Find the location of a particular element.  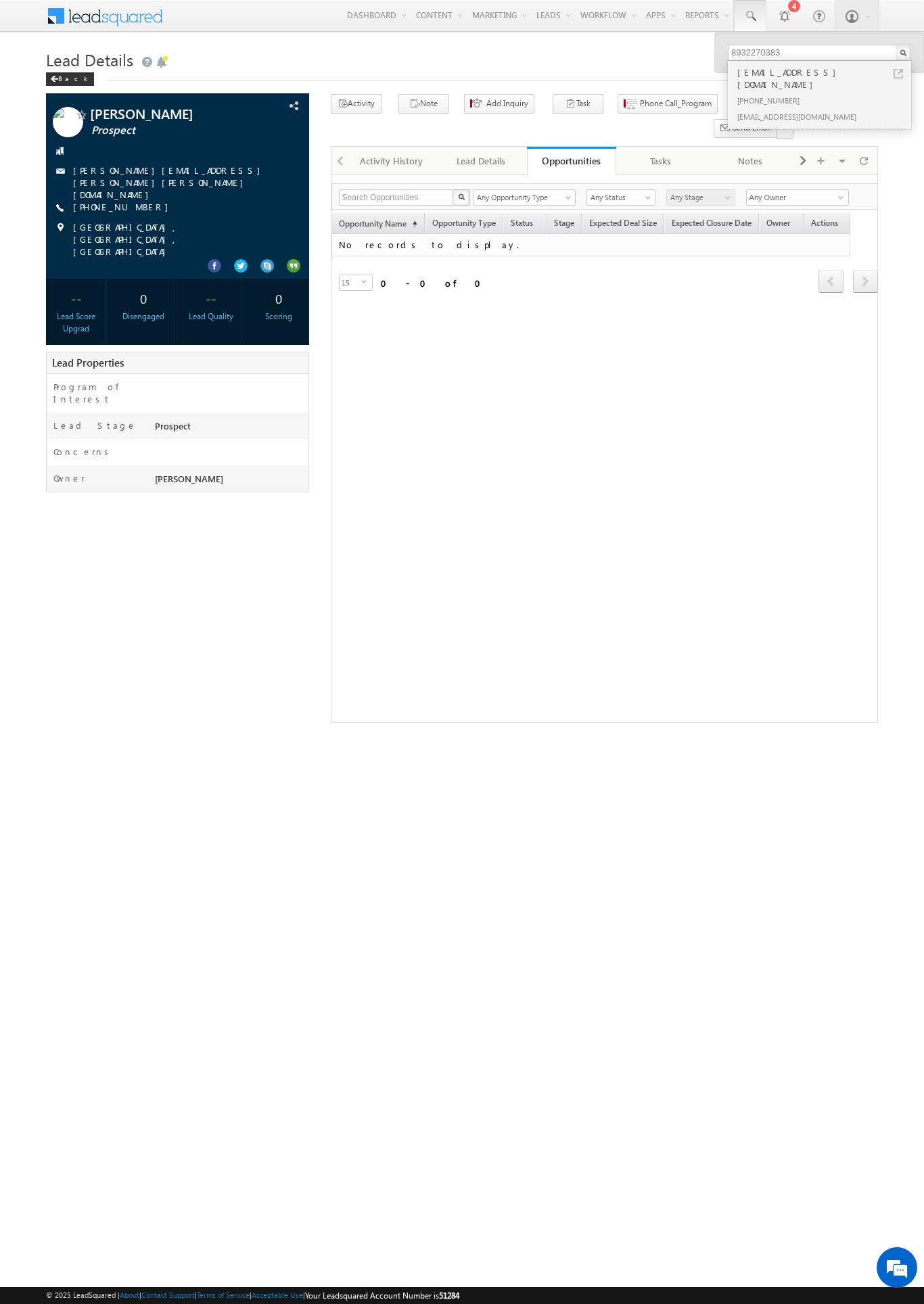

input: Search Leads is located at coordinates (819, 52).